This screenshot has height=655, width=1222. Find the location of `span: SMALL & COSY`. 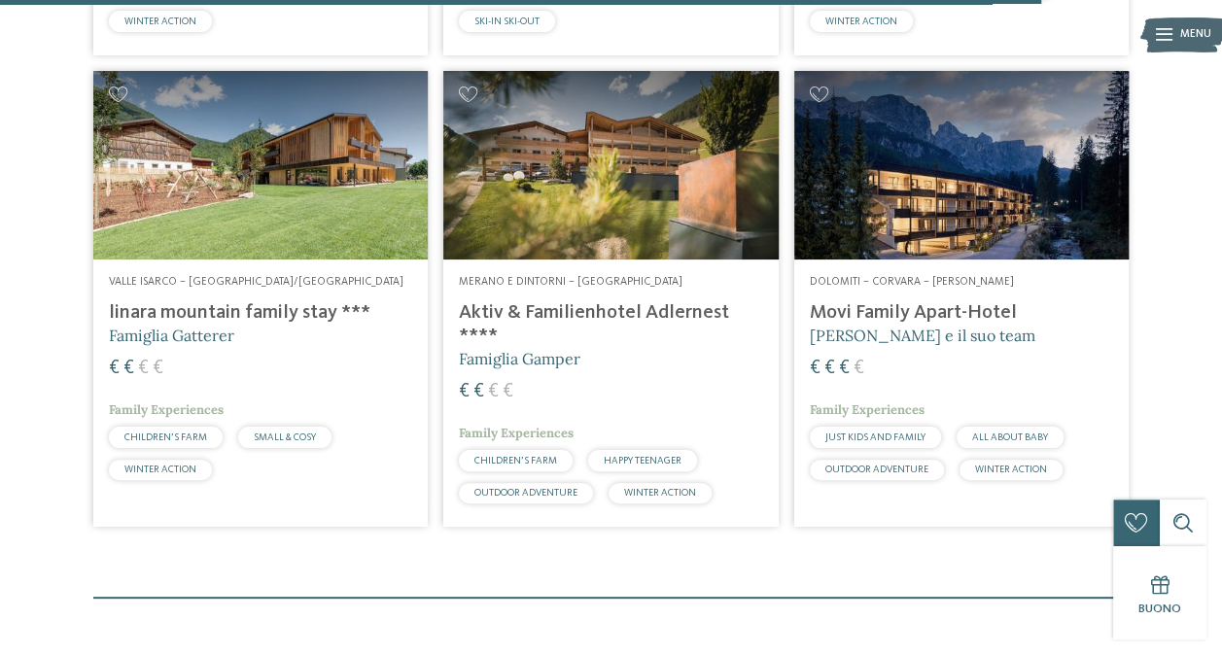

span: SMALL & COSY is located at coordinates (285, 438).